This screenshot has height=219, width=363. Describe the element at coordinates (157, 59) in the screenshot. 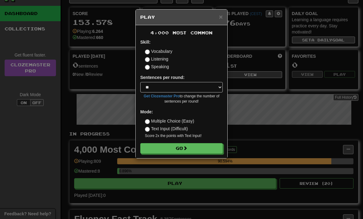

I see `label: Listening` at that location.